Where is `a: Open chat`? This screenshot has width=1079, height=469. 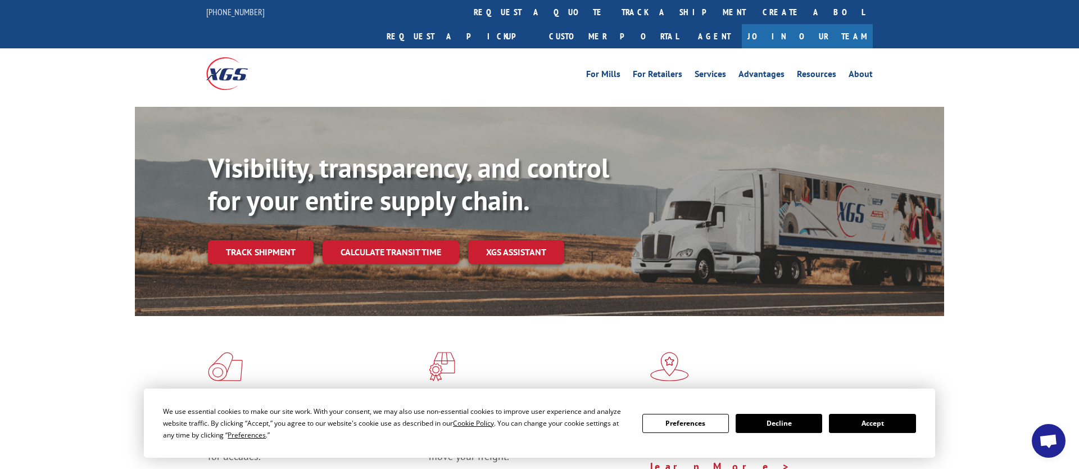 a: Open chat is located at coordinates (1049, 441).